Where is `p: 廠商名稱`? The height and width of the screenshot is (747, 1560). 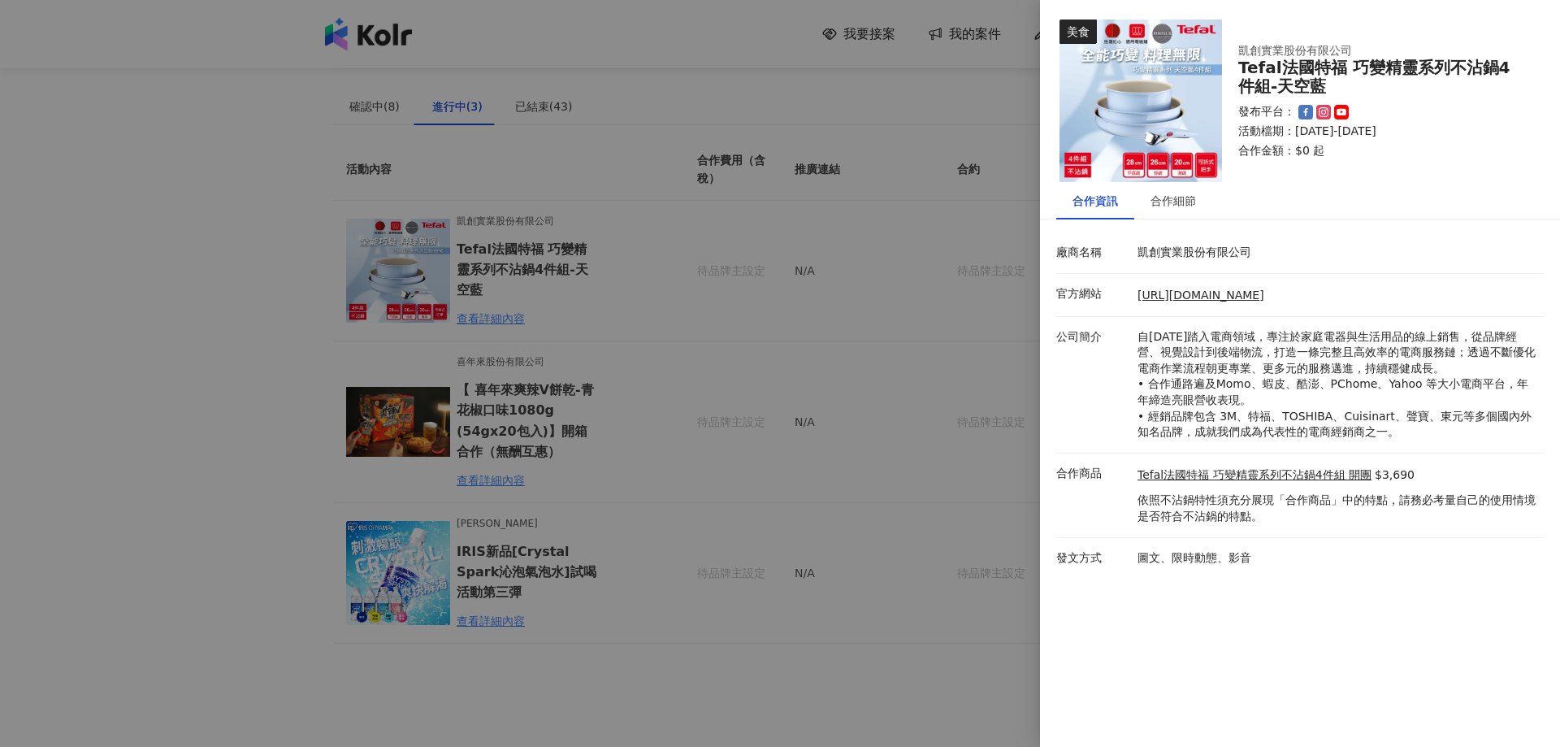 p: 廠商名稱 is located at coordinates (1093, 253).